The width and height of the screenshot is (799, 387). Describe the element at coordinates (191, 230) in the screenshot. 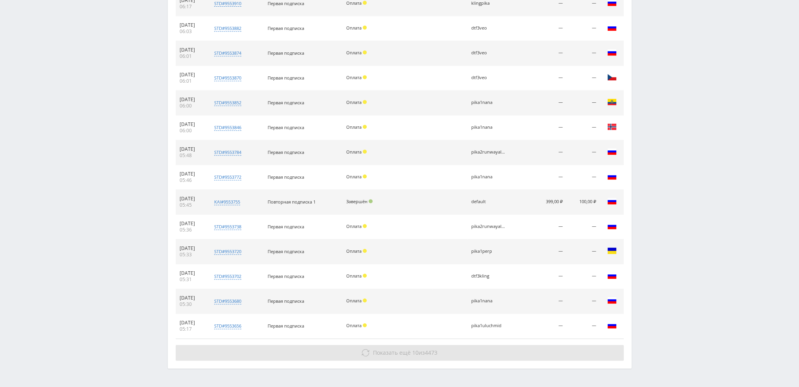

I see `div: 05:36` at that location.